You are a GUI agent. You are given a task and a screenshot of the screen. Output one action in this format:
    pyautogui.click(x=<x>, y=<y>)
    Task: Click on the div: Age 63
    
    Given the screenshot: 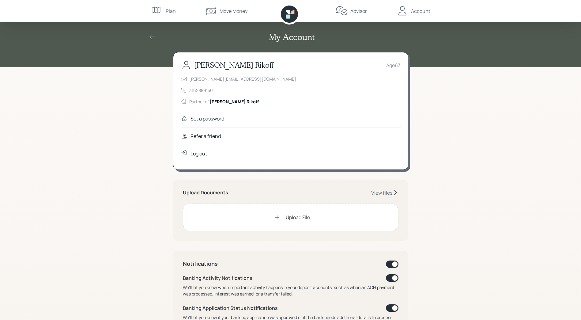 What is the action you would take?
    pyautogui.click(x=393, y=65)
    